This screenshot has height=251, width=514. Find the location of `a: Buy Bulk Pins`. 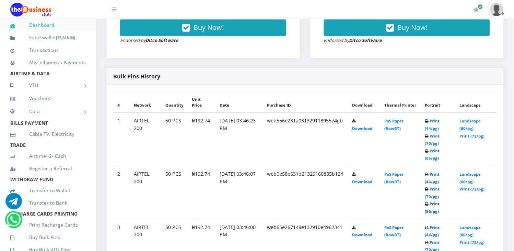

a: Buy Bulk Pins is located at coordinates (48, 237).